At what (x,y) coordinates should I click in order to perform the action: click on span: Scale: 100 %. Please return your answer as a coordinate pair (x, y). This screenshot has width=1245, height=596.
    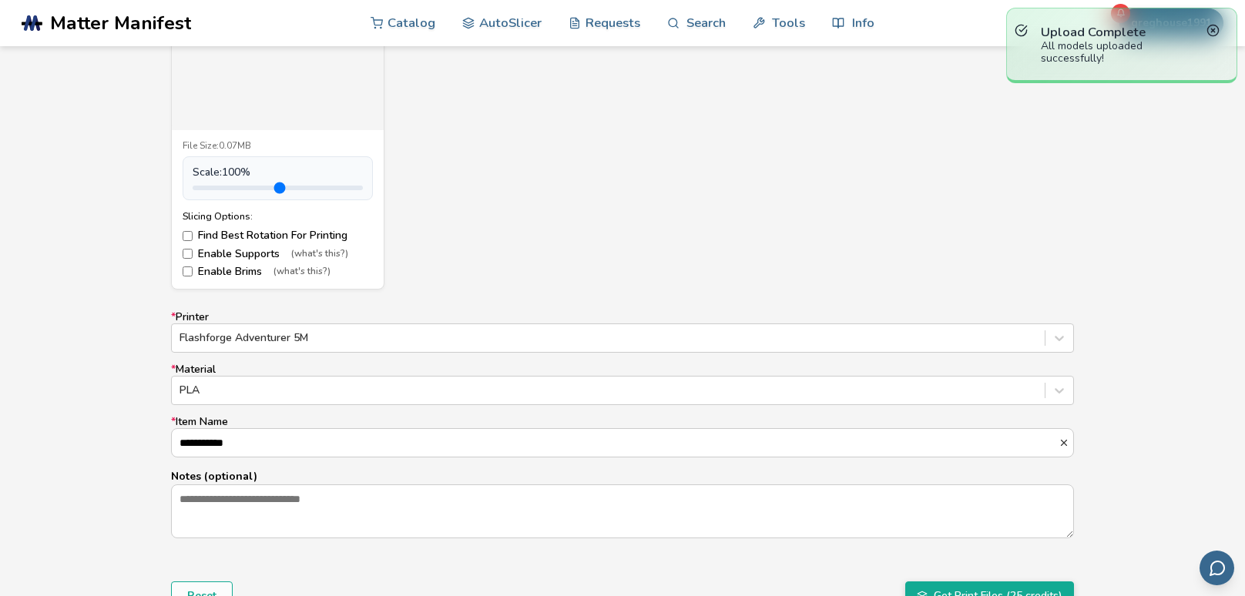
    Looking at the image, I should click on (221, 173).